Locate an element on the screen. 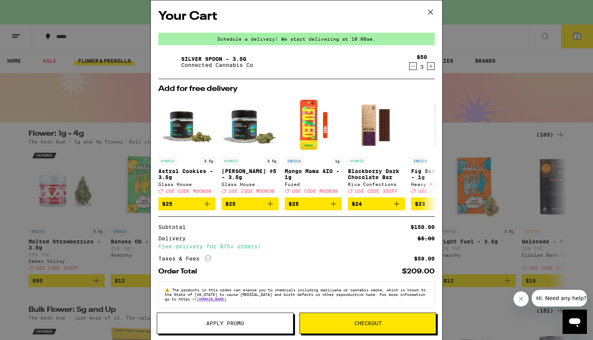 This screenshot has width=593, height=340. a: Open page for Astral Cookies - 3.5g from Glass House is located at coordinates (187, 147).